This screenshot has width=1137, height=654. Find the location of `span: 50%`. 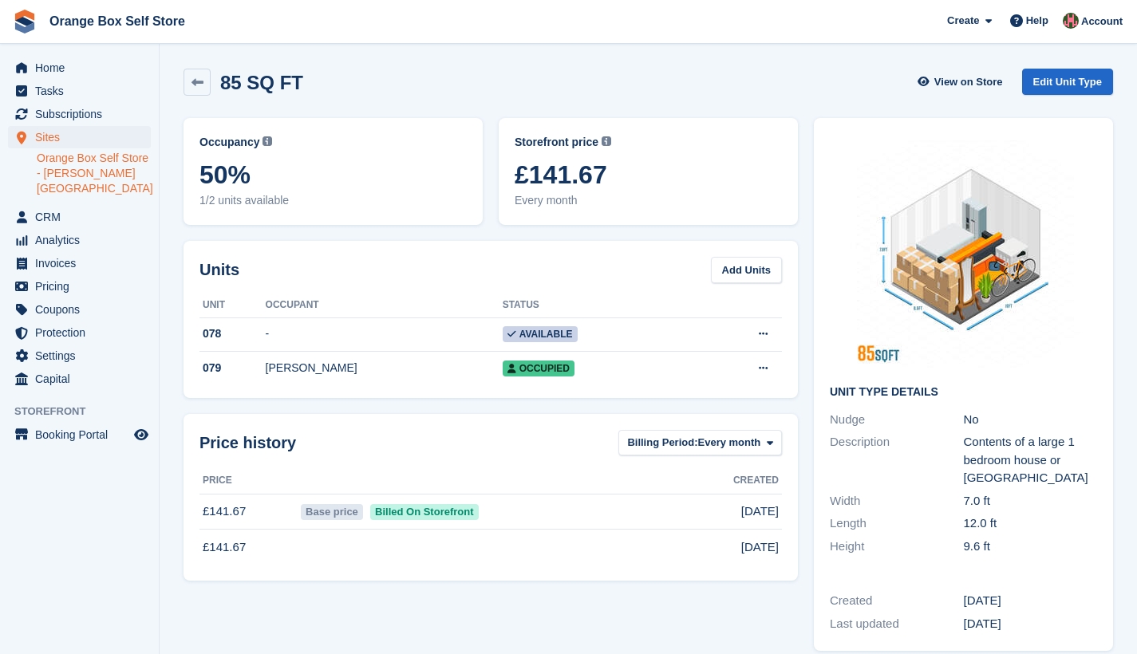

span: 50% is located at coordinates (333, 175).